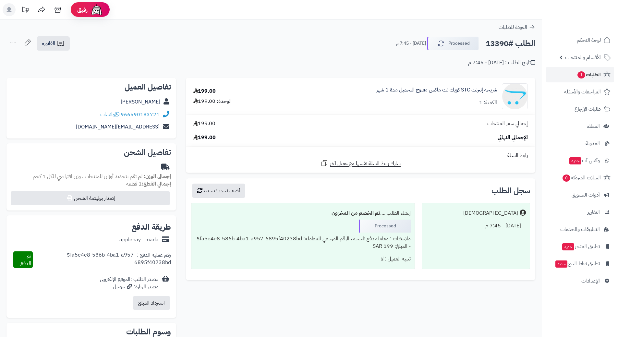 This screenshot has height=337, width=618. What do you see at coordinates (577, 264) in the screenshot?
I see `span: تطبيق نقاط البيع` at bounding box center [577, 264].